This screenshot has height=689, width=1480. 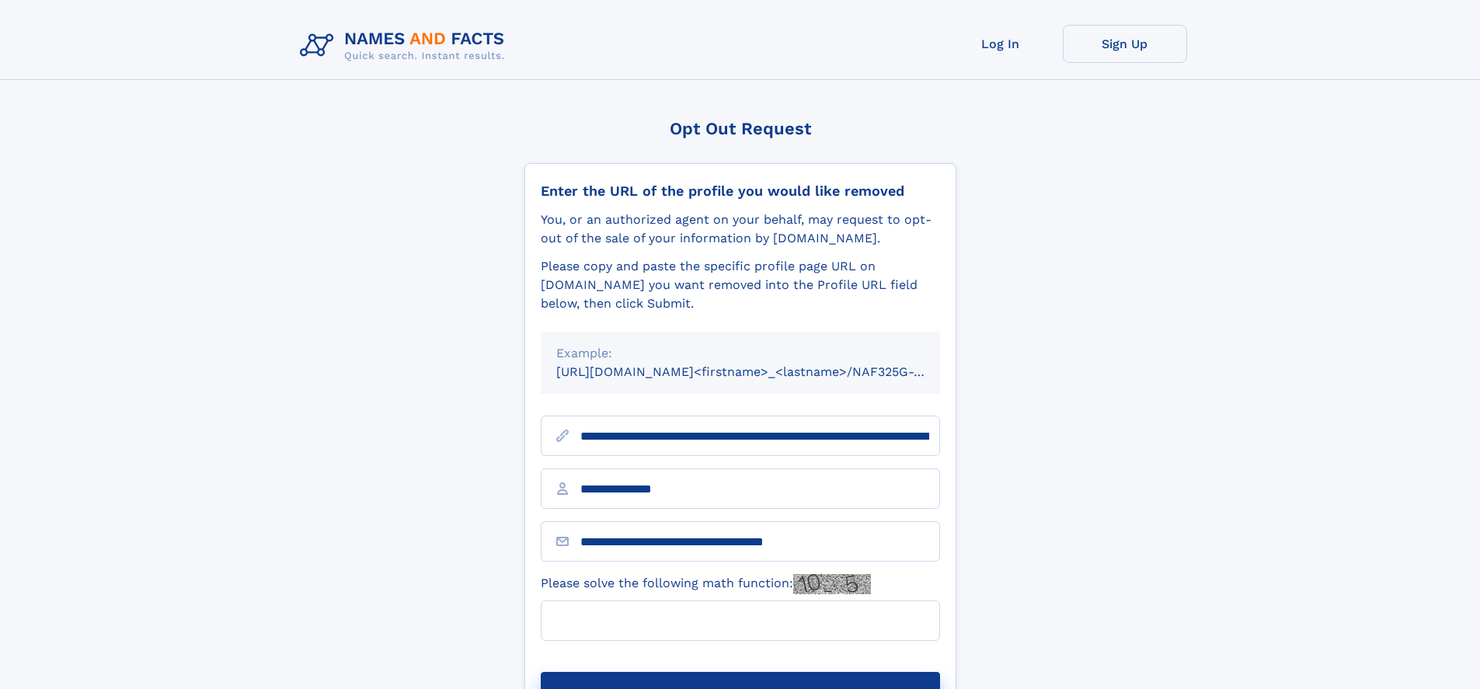 I want to click on div: Enter the URL of the profile you would like removed, so click(x=741, y=191).